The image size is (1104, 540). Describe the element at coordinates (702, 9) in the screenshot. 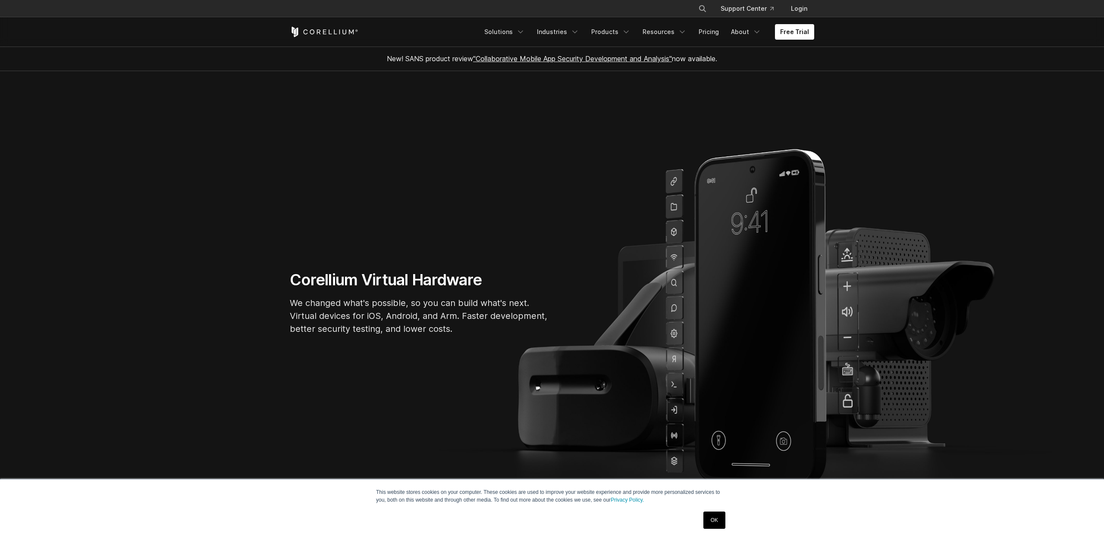

I see `button: Search` at that location.